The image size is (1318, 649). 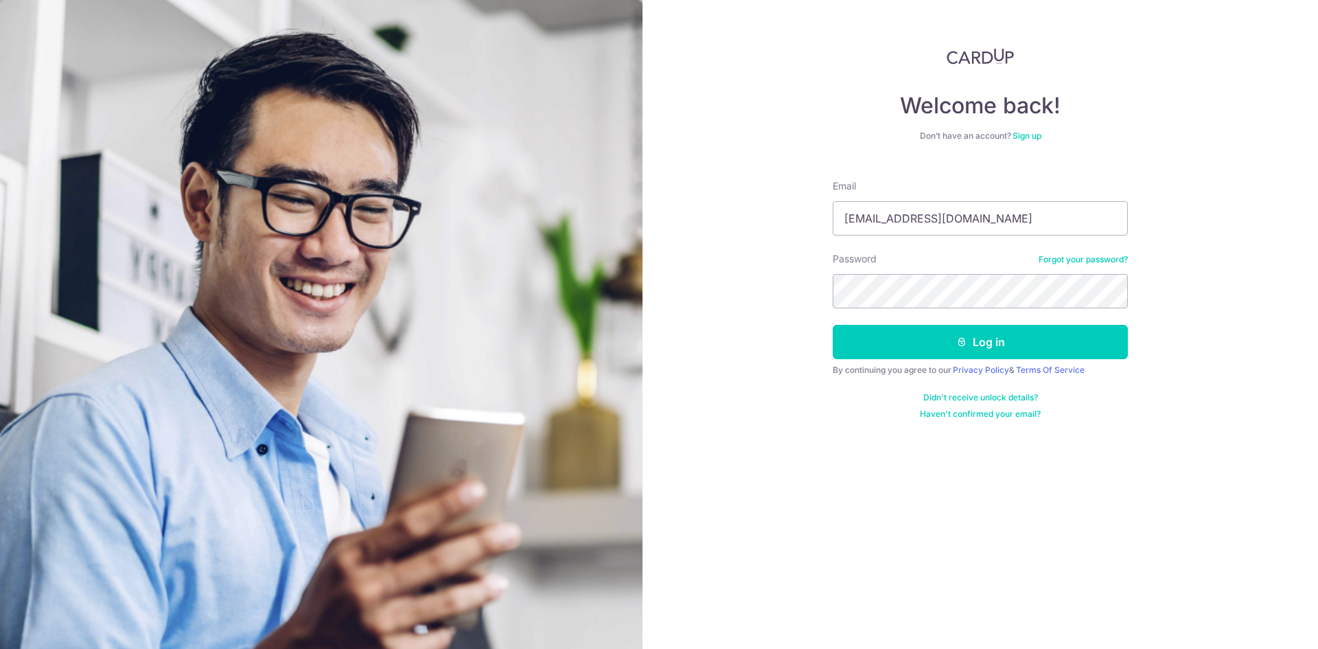 I want to click on a: Privacy Policy, so click(x=981, y=369).